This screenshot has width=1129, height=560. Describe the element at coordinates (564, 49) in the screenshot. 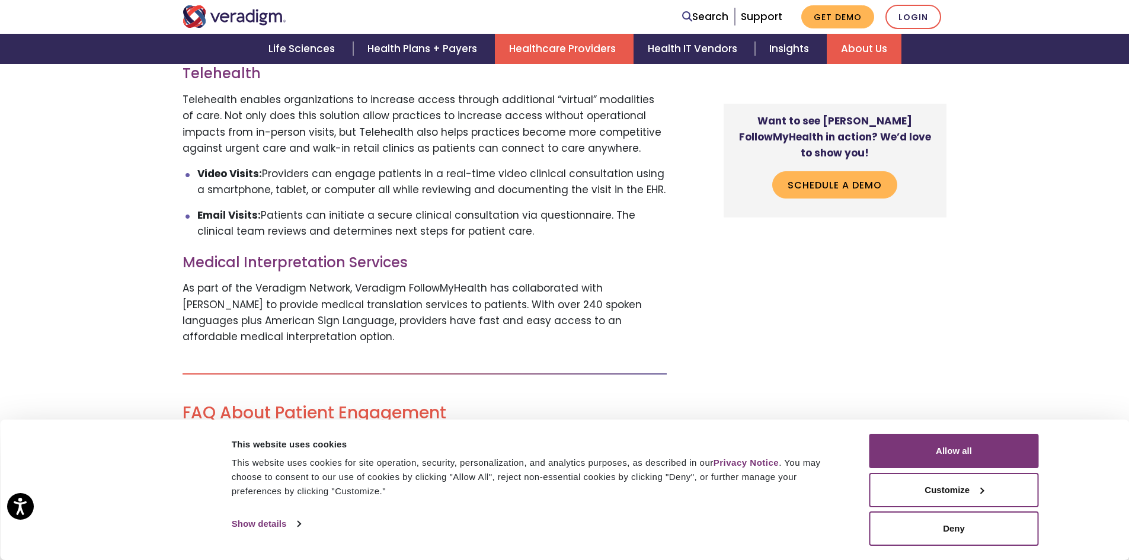

I see `a: Healthcare Providers` at that location.